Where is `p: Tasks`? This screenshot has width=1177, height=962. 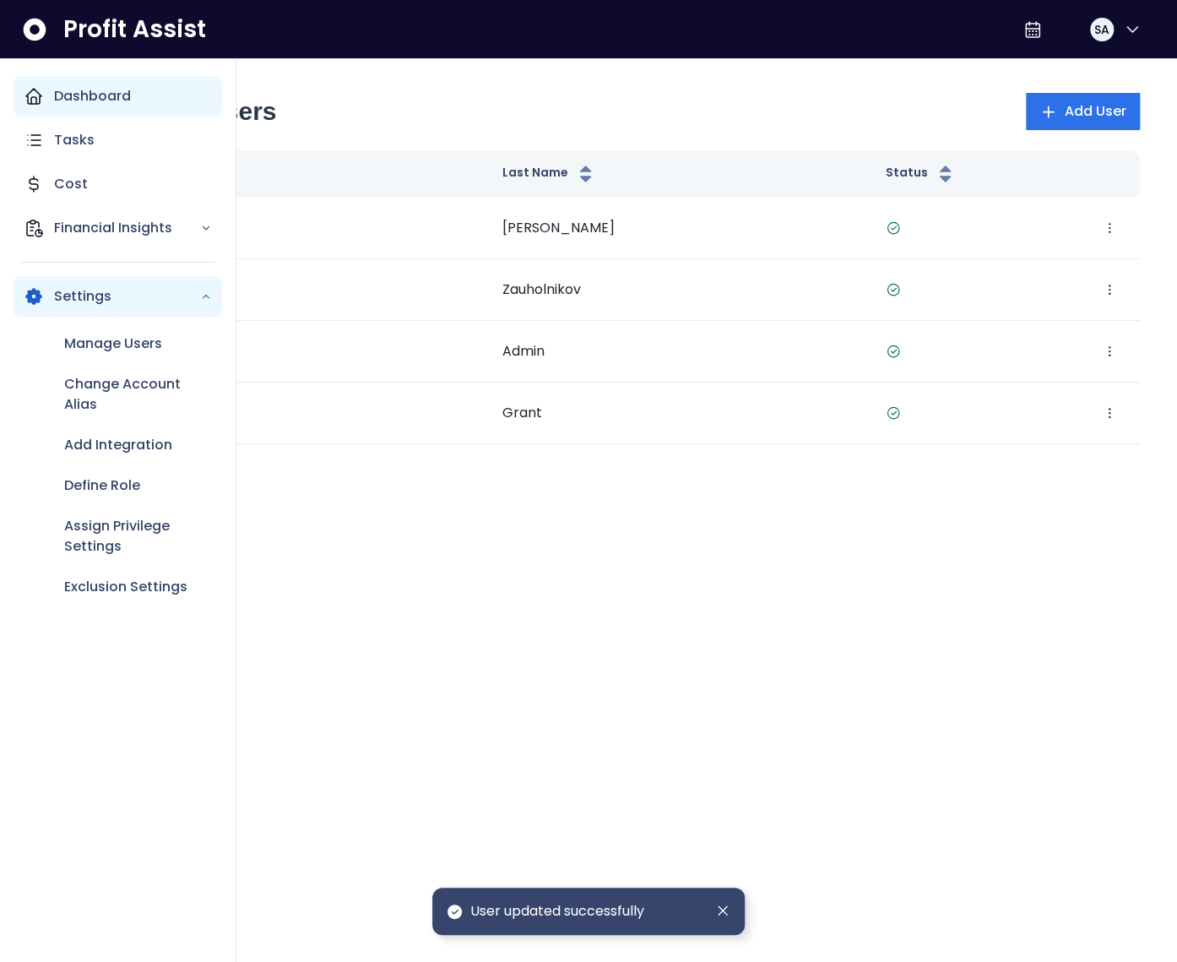 p: Tasks is located at coordinates (74, 140).